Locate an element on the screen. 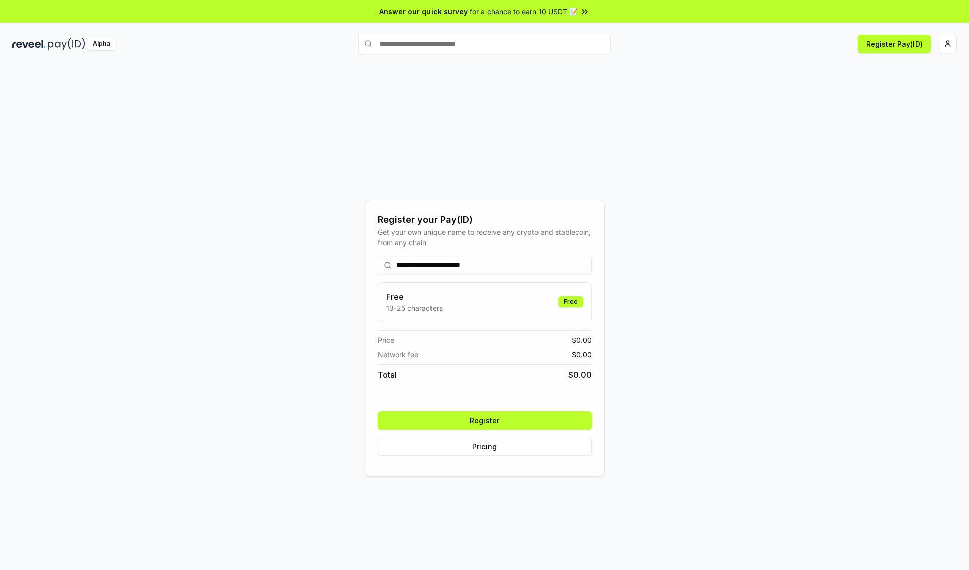 This screenshot has height=570, width=969. h3: Free is located at coordinates (414, 297).